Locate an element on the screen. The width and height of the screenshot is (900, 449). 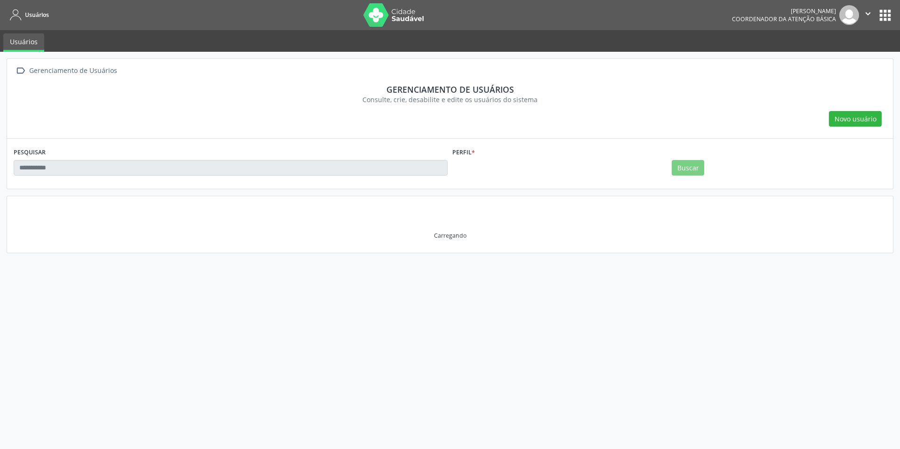
button: apps is located at coordinates (885, 15).